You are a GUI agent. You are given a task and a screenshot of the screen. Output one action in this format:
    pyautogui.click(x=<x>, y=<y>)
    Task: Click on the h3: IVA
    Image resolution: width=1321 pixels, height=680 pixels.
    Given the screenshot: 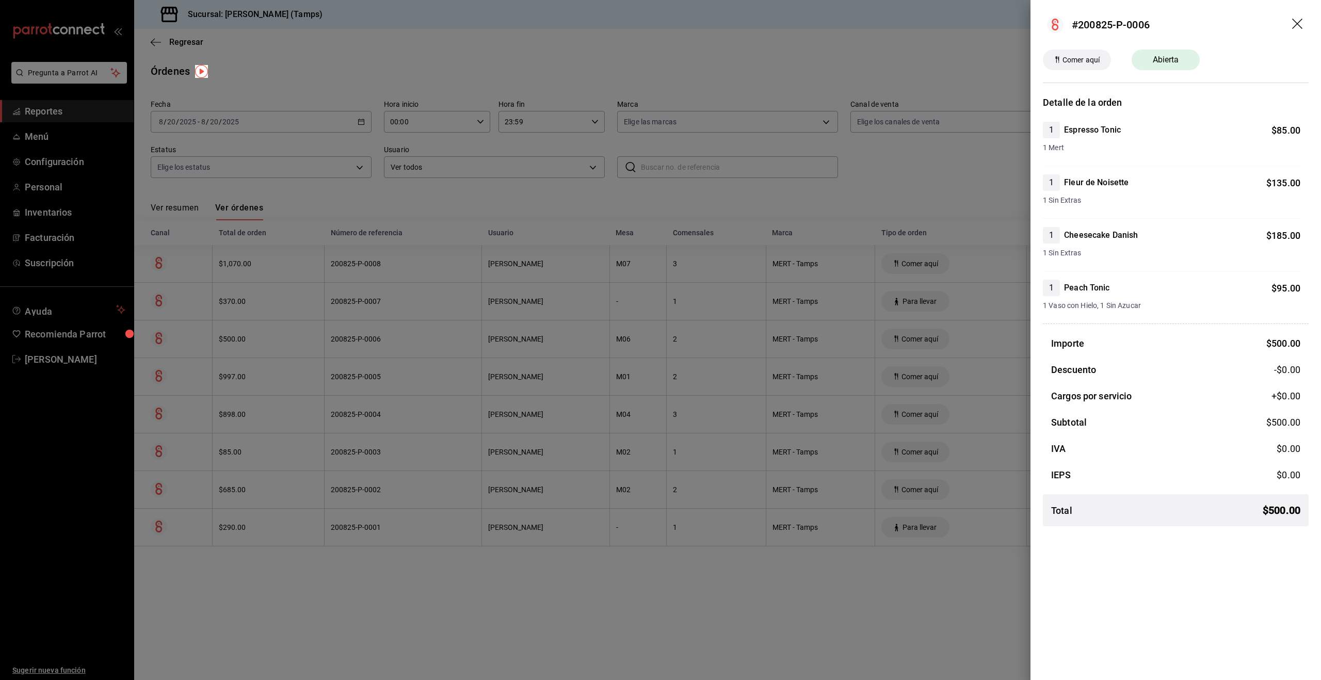 What is the action you would take?
    pyautogui.click(x=1058, y=448)
    